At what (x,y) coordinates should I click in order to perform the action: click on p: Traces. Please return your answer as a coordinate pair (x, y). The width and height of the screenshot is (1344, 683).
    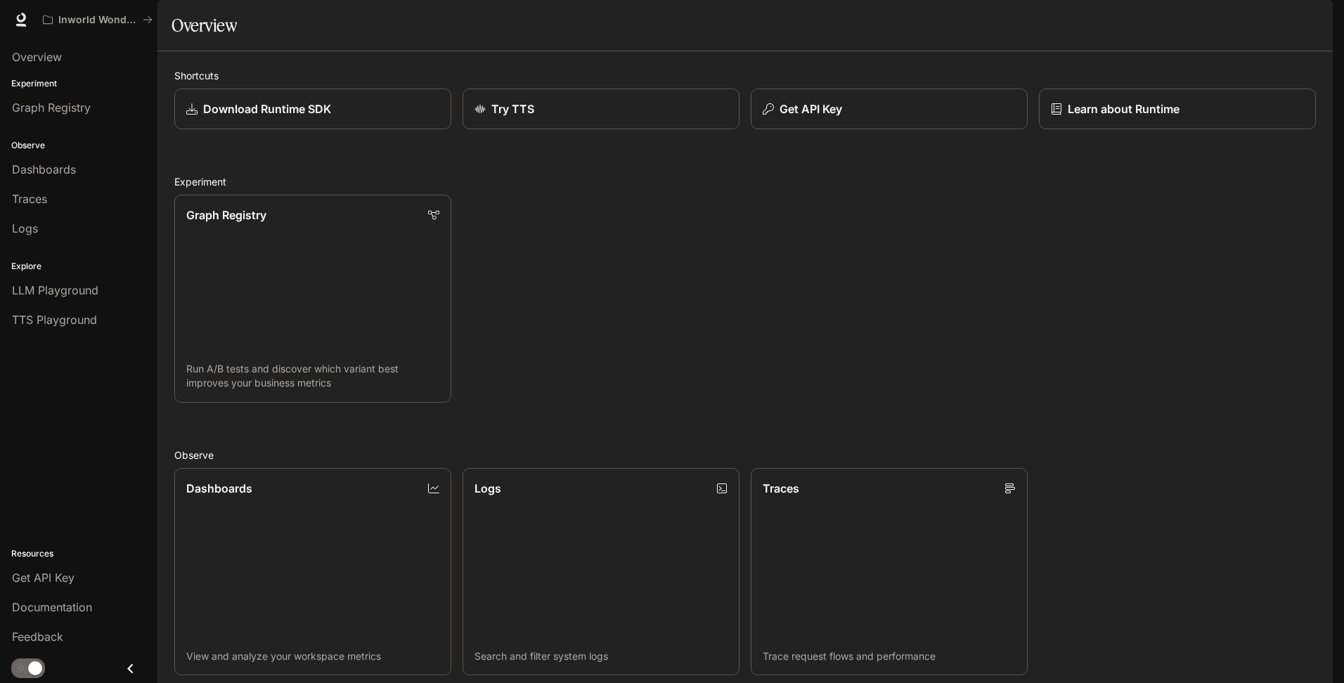
    Looking at the image, I should click on (781, 488).